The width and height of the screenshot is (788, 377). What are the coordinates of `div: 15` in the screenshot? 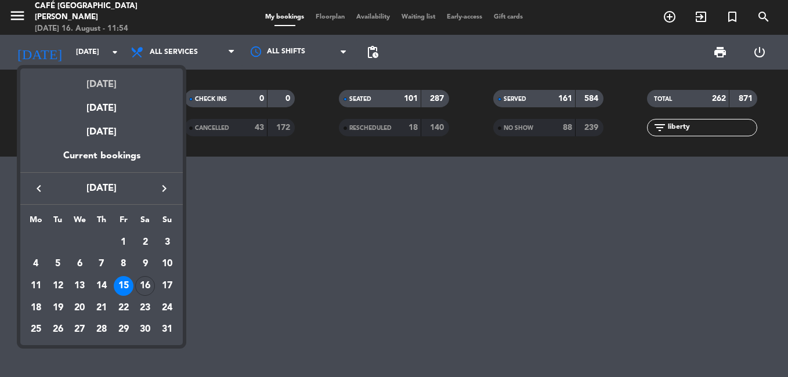 It's located at (124, 286).